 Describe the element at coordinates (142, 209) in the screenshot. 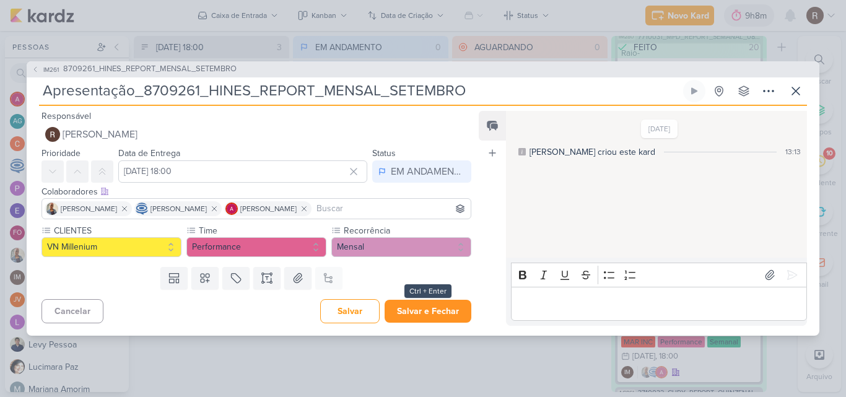

I see `img: Caroline Traven De Andrade` at that location.